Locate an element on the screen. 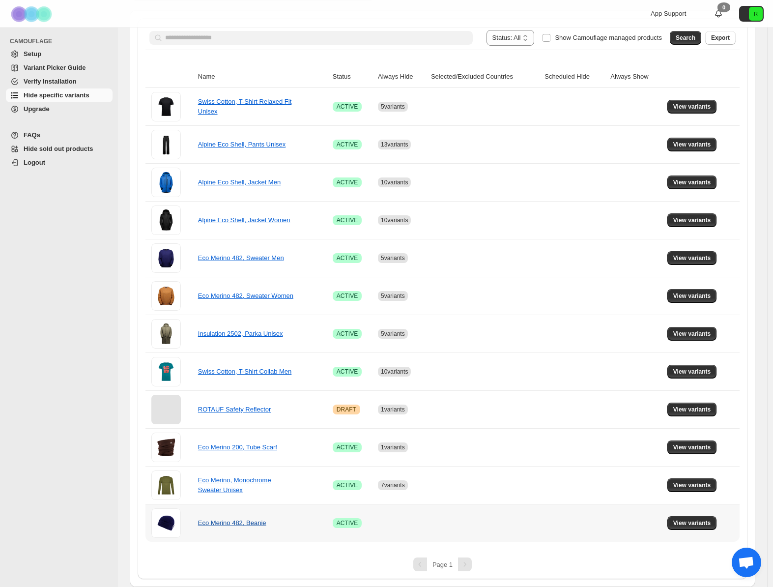 The width and height of the screenshot is (773, 587). img: Eco Merino, Monochrome Sweater Unisex is located at coordinates (166, 485).